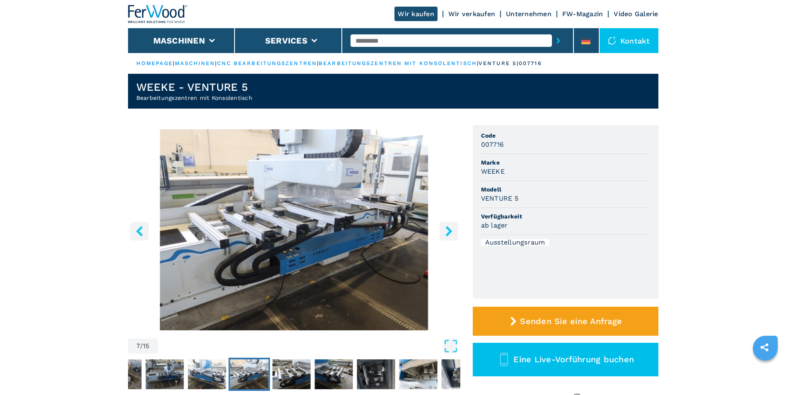 The image size is (786, 395). I want to click on p: 007716, so click(531, 63).